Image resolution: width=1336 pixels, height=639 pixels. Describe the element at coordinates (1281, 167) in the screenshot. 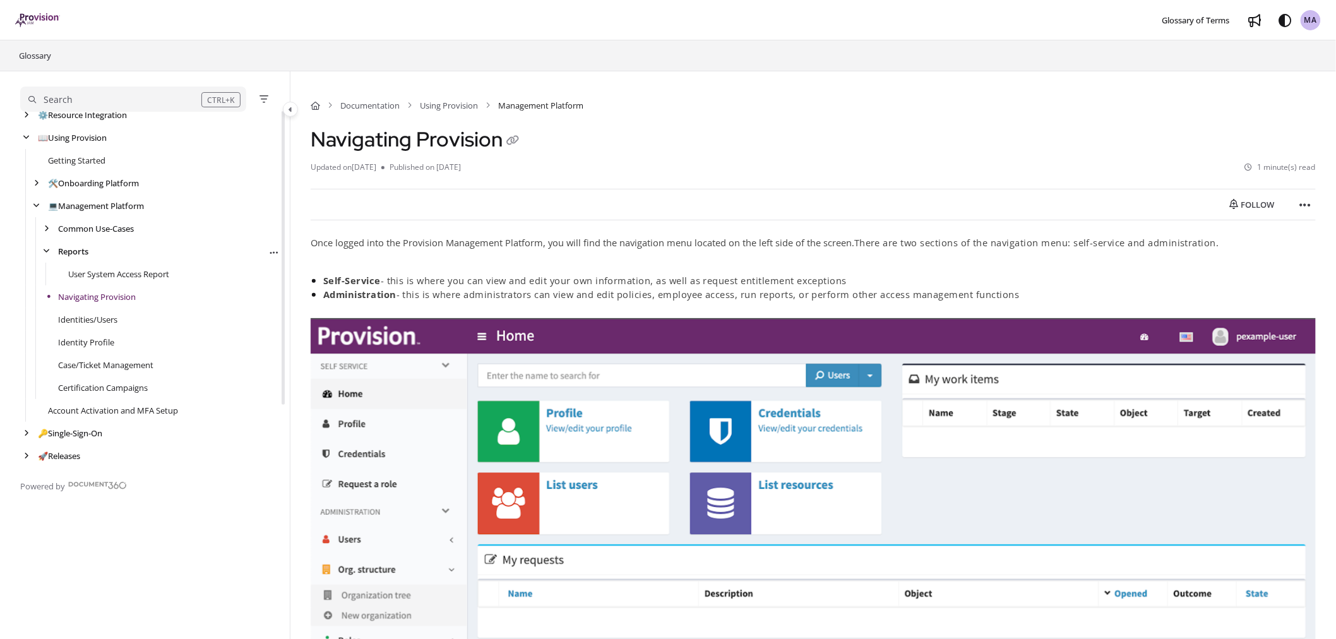

I see `li: 1 minute(s) read` at that location.